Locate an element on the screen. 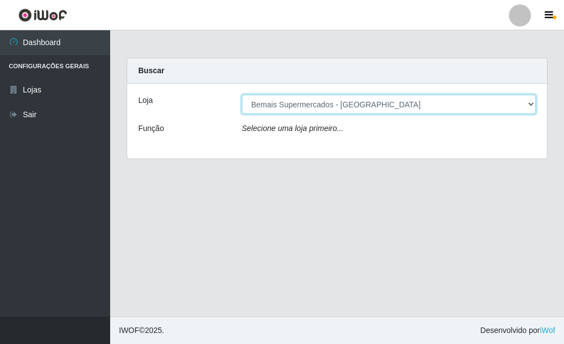  label: Função is located at coordinates (151, 128).